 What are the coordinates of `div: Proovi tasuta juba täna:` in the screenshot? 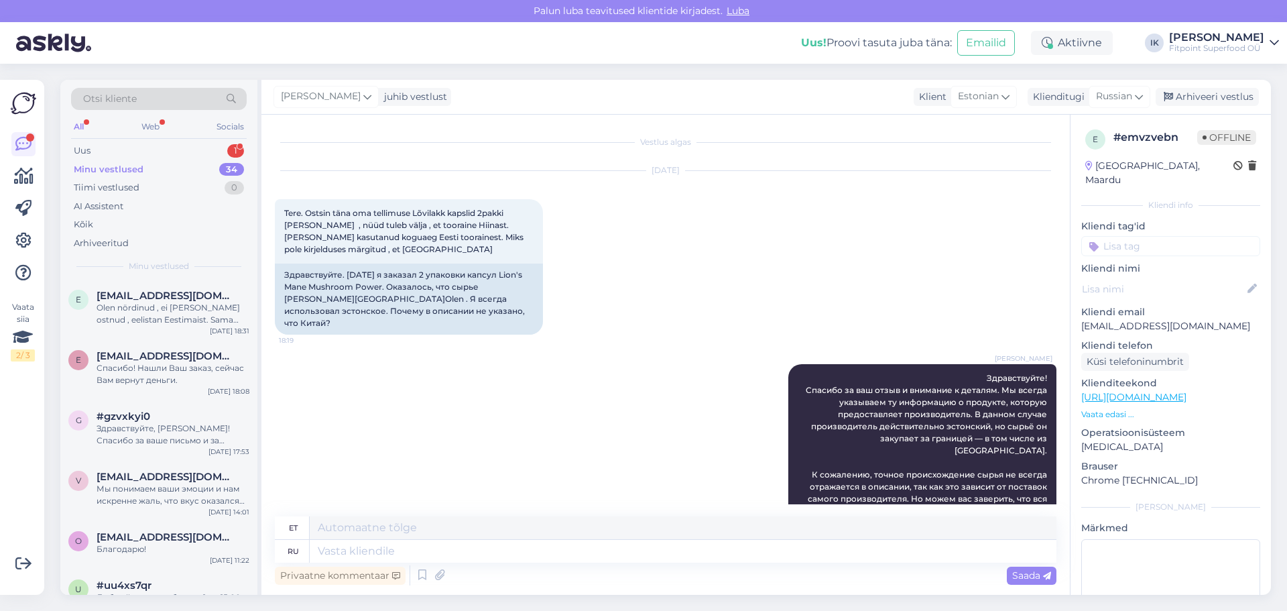 It's located at (876, 43).